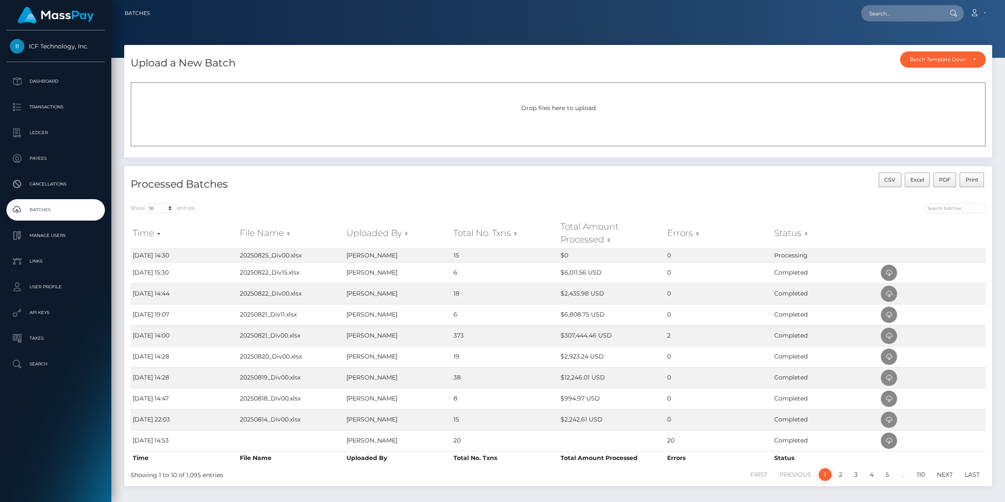  What do you see at coordinates (505, 233) in the screenshot?
I see `th: Total No. Txns: activate to sort column ascending` at bounding box center [505, 233].